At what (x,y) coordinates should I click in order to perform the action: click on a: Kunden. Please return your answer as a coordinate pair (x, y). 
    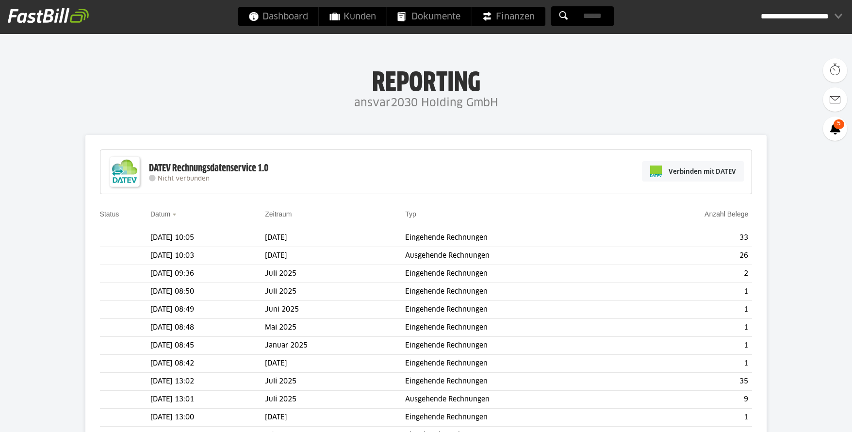
    Looking at the image, I should click on (353, 17).